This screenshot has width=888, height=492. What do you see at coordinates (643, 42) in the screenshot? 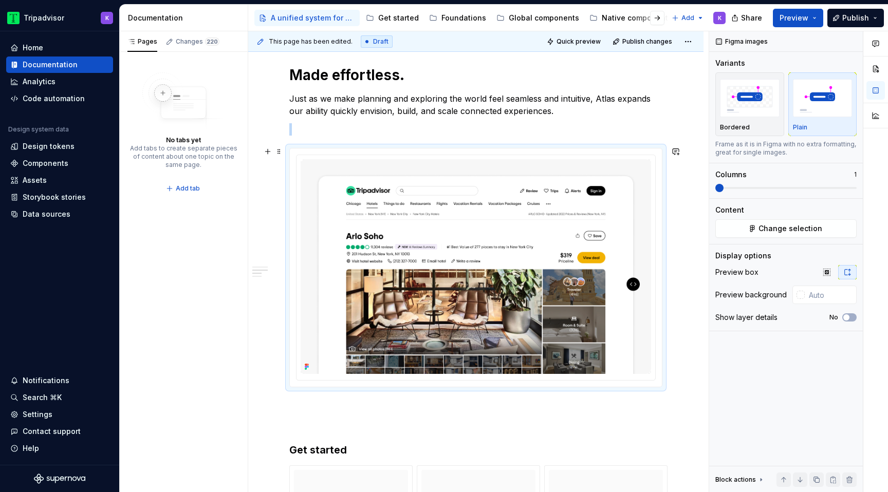
I see `button: Publish changes` at bounding box center [643, 42].